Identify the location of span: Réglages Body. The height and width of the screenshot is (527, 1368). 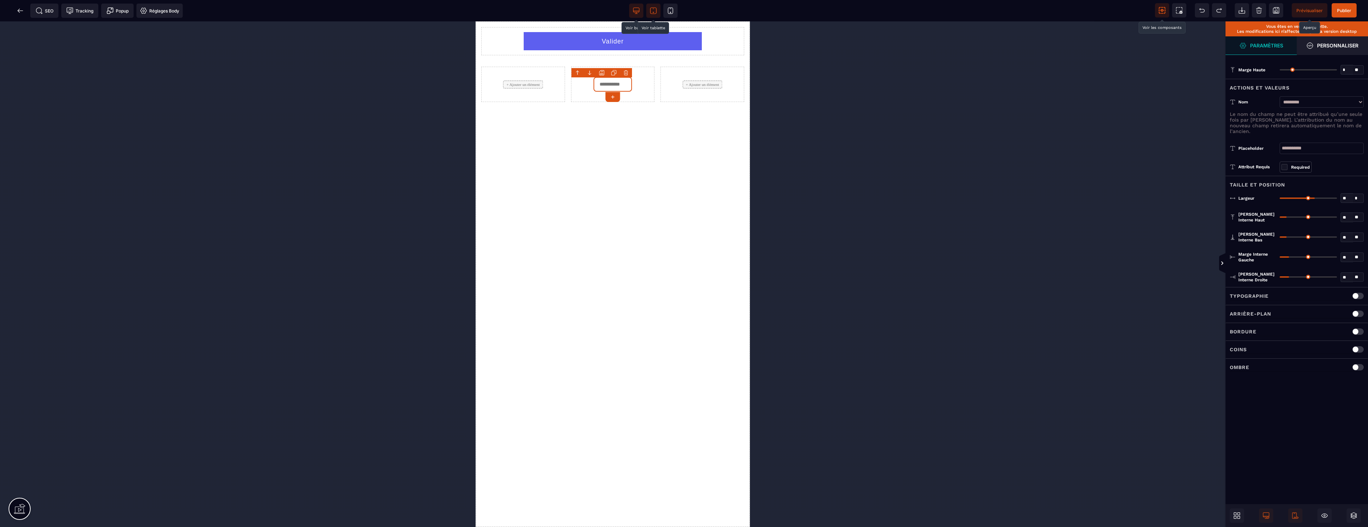
(160, 11).